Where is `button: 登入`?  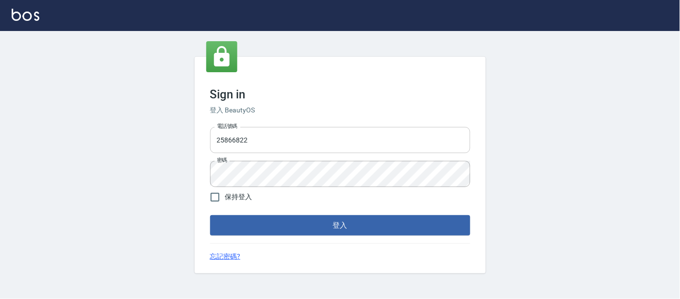 button: 登入 is located at coordinates (340, 226).